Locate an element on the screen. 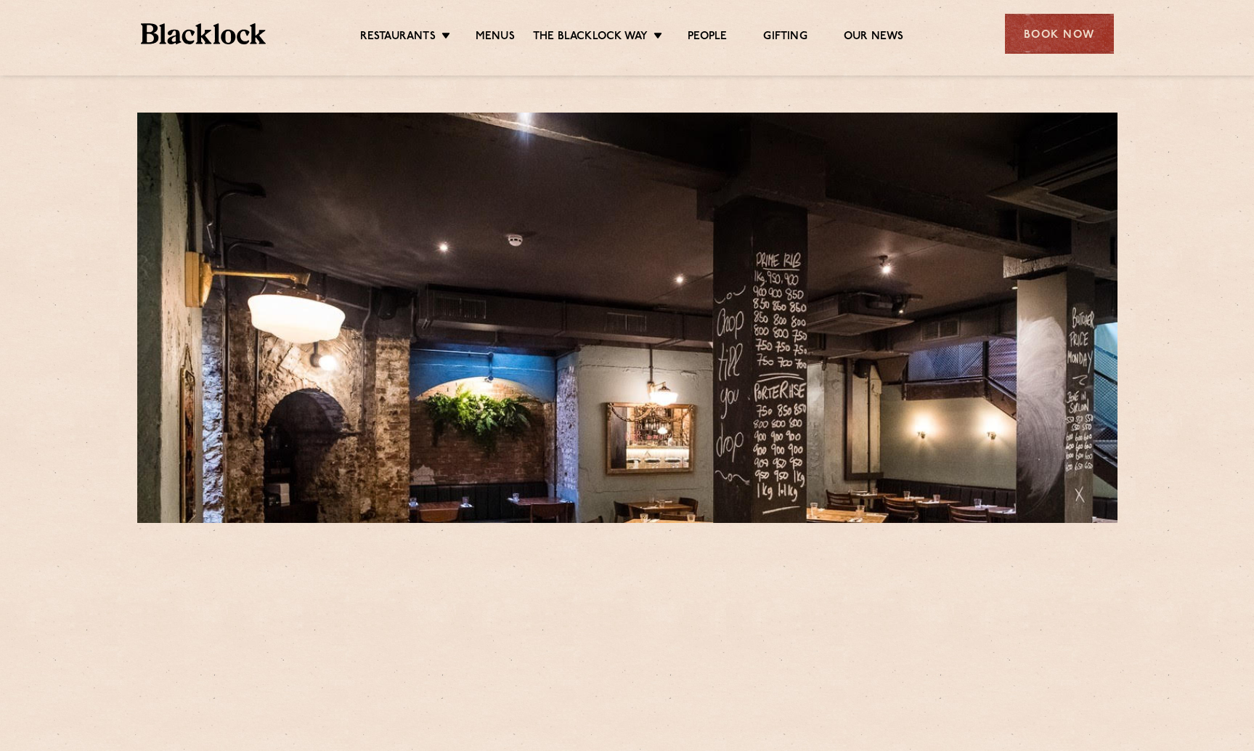 This screenshot has height=751, width=1254. div: Book Now is located at coordinates (1060, 33).